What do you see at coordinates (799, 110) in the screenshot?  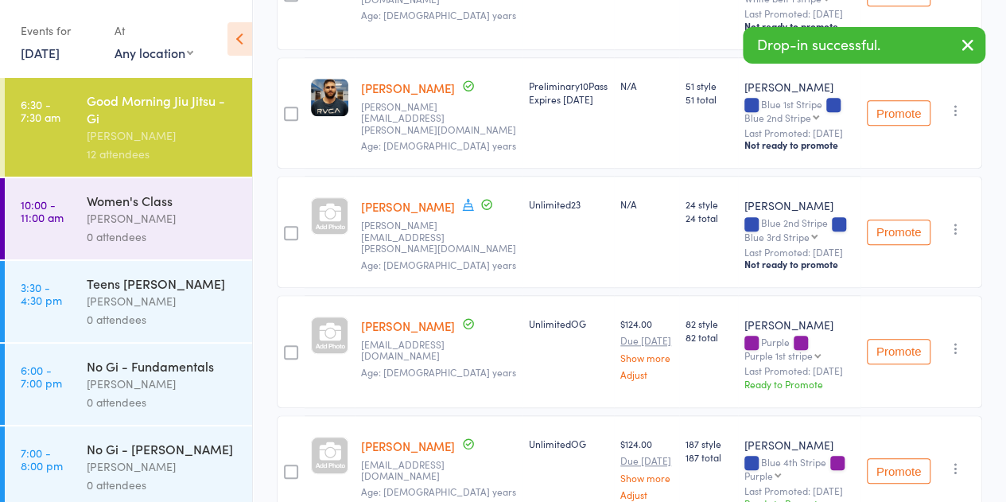 I see `div: Blue 1st Stripe` at bounding box center [799, 110].